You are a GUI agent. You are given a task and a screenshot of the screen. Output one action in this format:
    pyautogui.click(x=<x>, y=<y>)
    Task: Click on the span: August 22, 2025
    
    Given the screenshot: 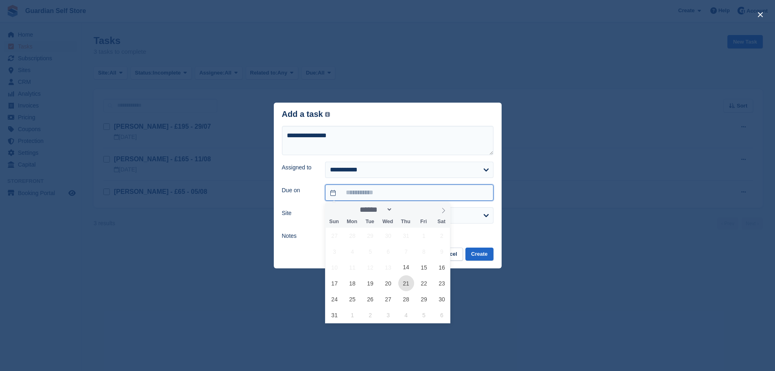 What is the action you would take?
    pyautogui.click(x=424, y=283)
    